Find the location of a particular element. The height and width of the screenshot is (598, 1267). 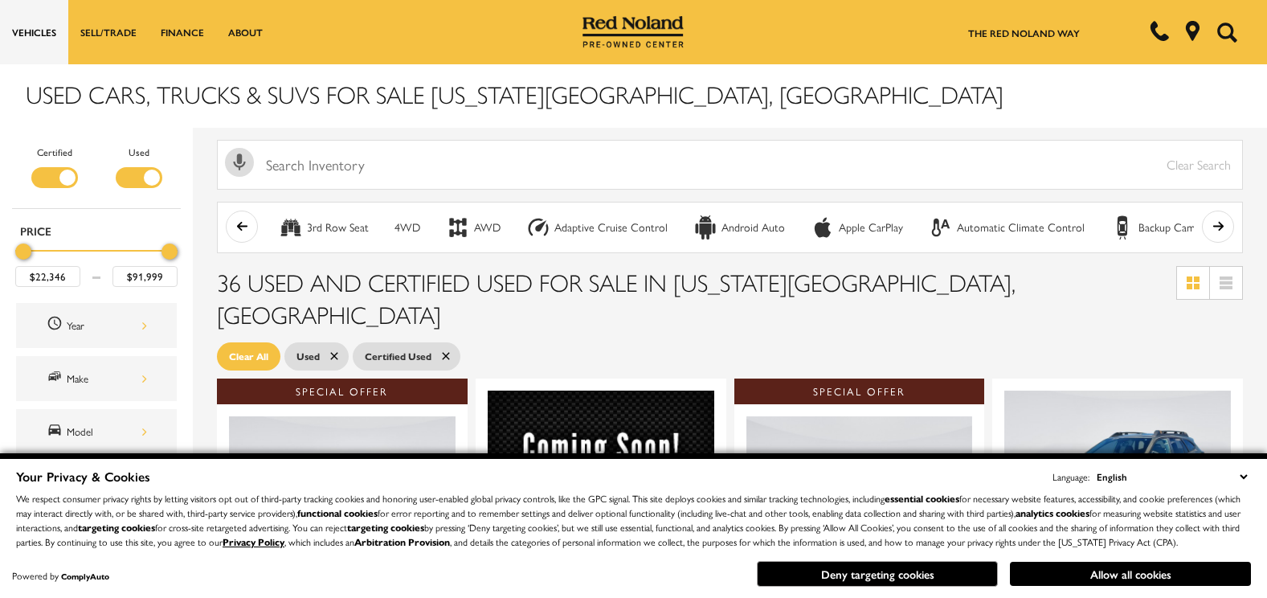

div: Maximum Price is located at coordinates (169, 251).